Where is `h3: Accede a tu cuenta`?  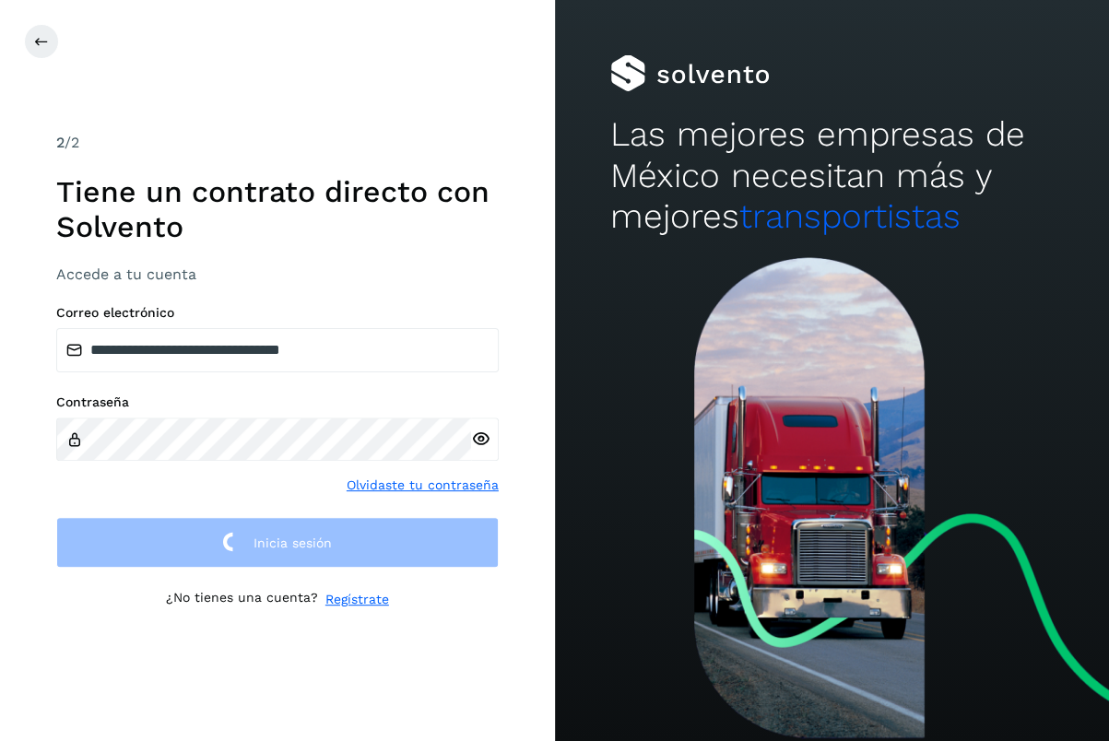 h3: Accede a tu cuenta is located at coordinates (277, 274).